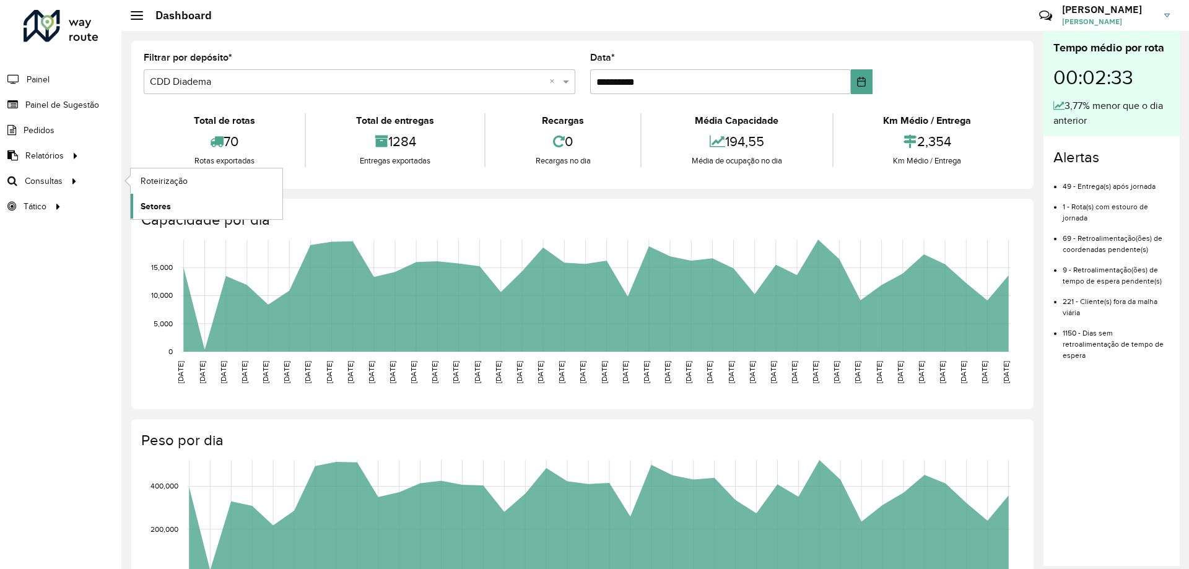 The image size is (1189, 569). What do you see at coordinates (1045, 15) in the screenshot?
I see `a: Contato Rápido` at bounding box center [1045, 15].